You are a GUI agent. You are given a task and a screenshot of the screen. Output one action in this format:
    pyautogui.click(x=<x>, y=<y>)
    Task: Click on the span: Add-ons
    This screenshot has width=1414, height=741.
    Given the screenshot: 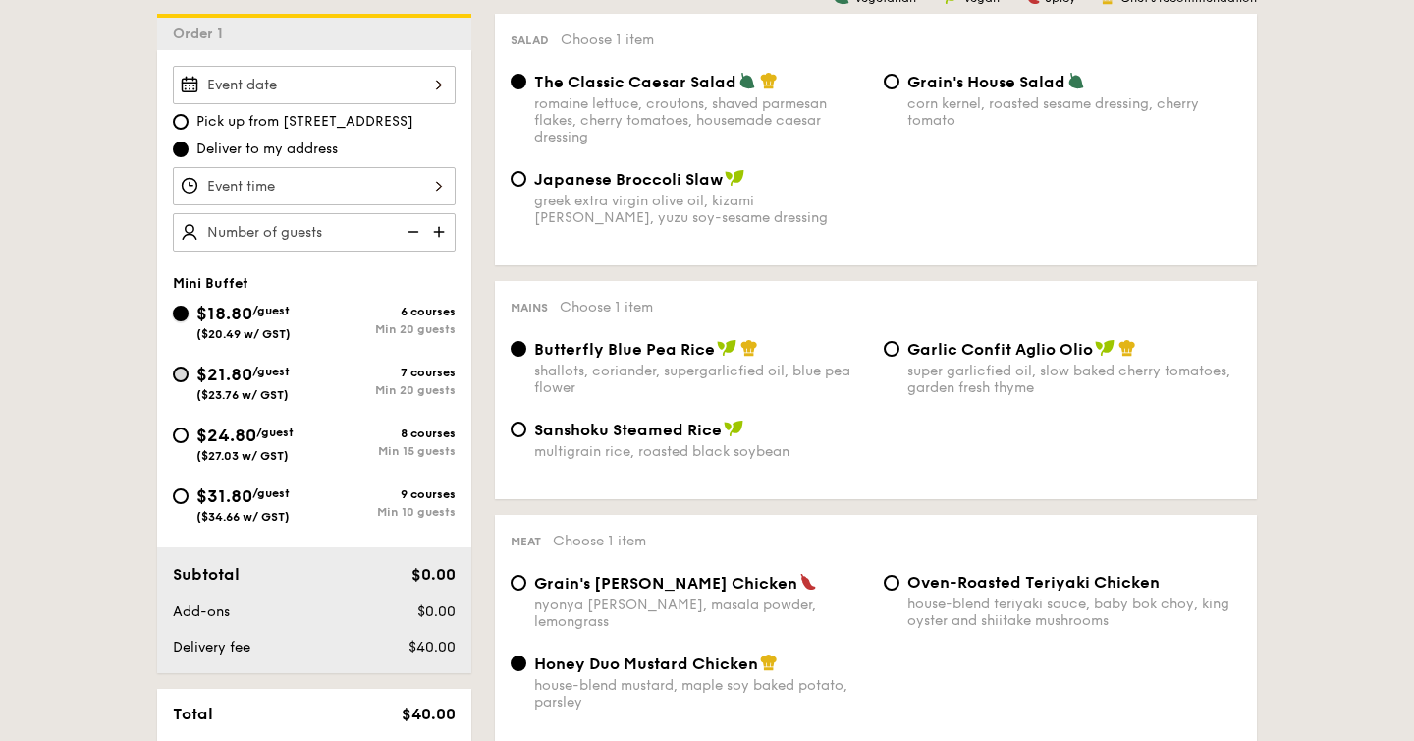 What is the action you would take?
    pyautogui.click(x=201, y=611)
    